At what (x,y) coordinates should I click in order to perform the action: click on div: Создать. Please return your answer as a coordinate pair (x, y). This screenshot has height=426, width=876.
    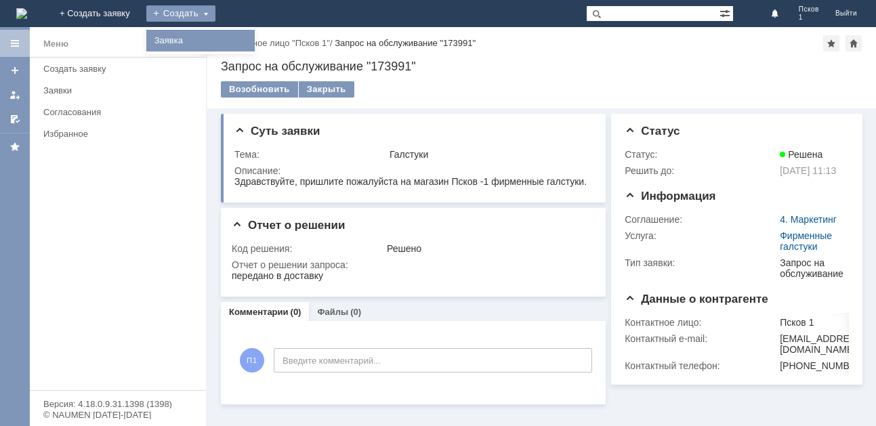
    Looking at the image, I should click on (181, 14).